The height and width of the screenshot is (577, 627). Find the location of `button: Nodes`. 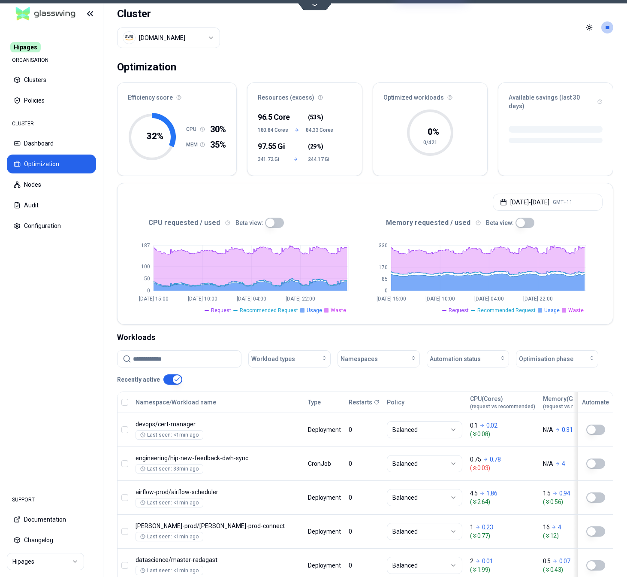

button: Nodes is located at coordinates (51, 184).